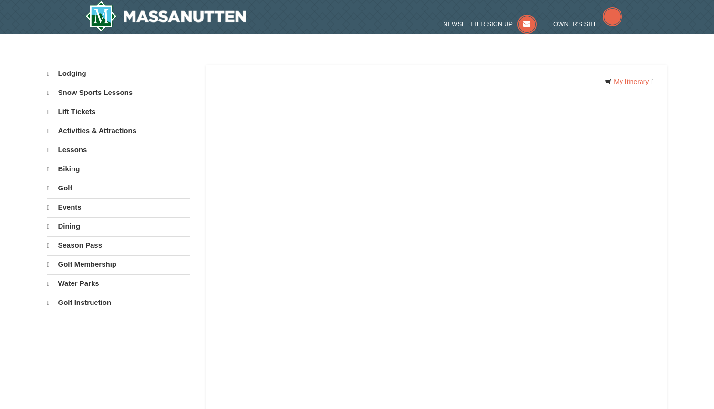 Image resolution: width=714 pixels, height=409 pixels. Describe the element at coordinates (119, 131) in the screenshot. I see `a: Activities & Attractions` at that location.